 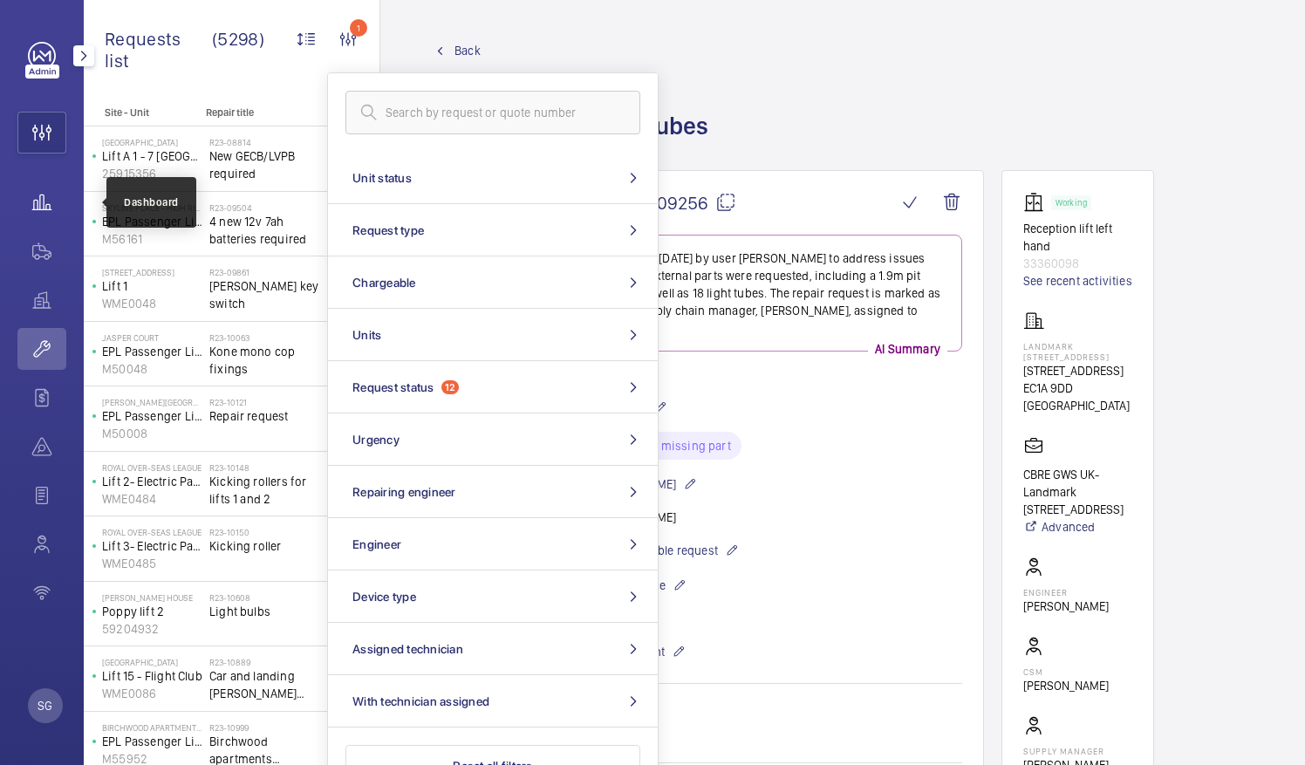 What do you see at coordinates (267, 360) in the screenshot?
I see `span: Kone mono cop fixings` at bounding box center [267, 360].